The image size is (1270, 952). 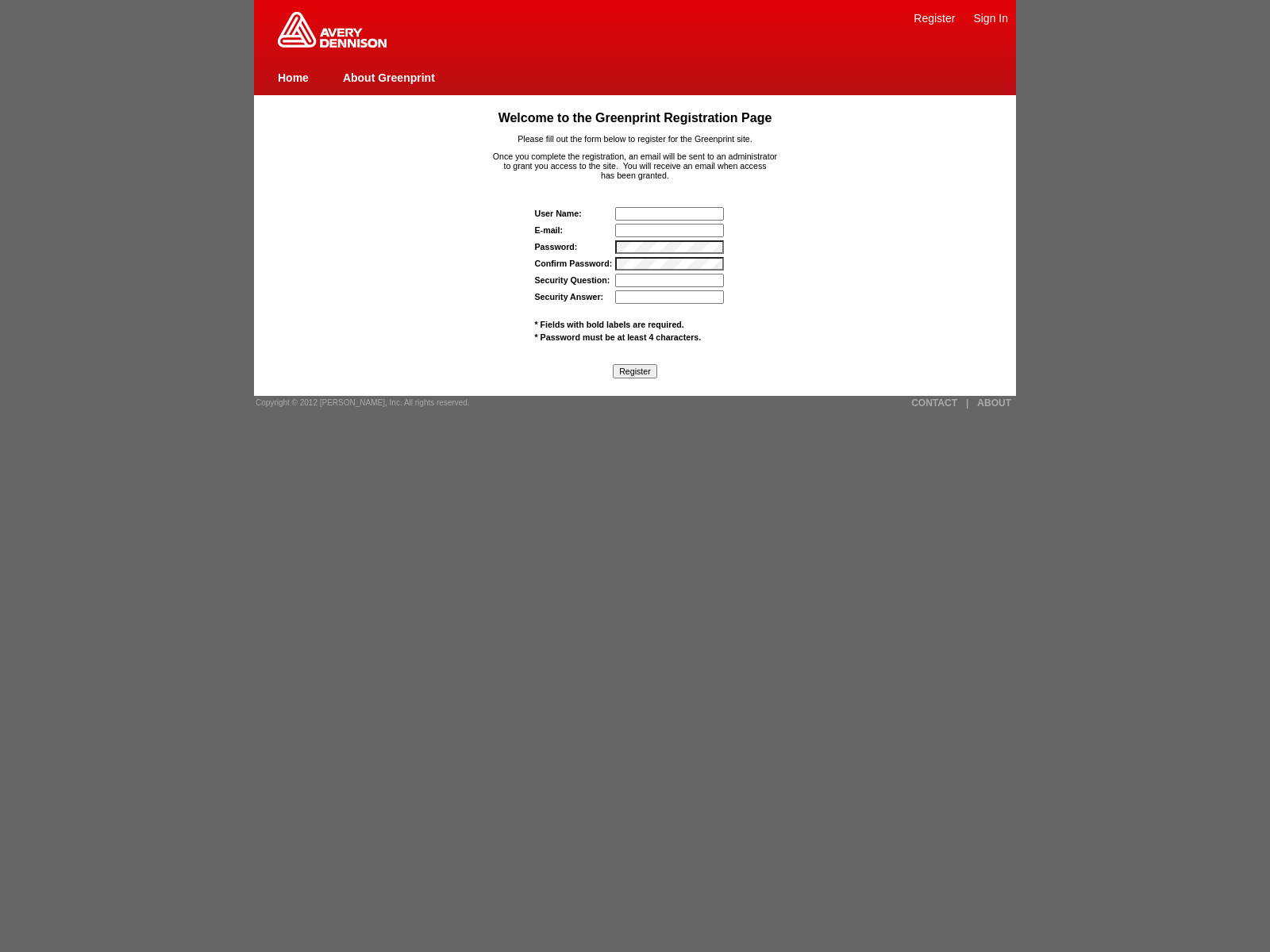 What do you see at coordinates (635, 371) in the screenshot?
I see `input: Register` at bounding box center [635, 371].